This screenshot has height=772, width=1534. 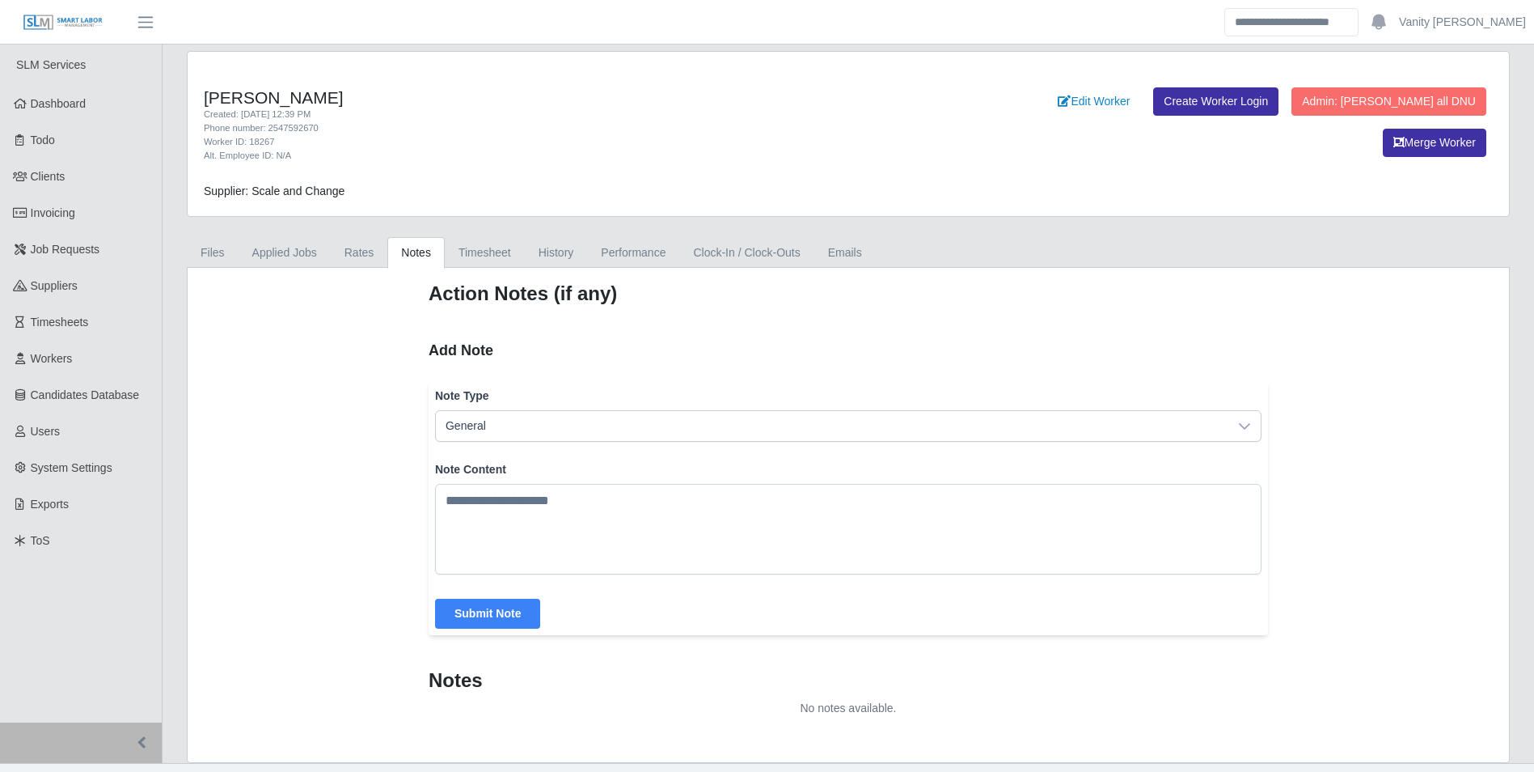 What do you see at coordinates (747, 252) in the screenshot?
I see `a: Clock-In / Clock-Outs` at bounding box center [747, 252].